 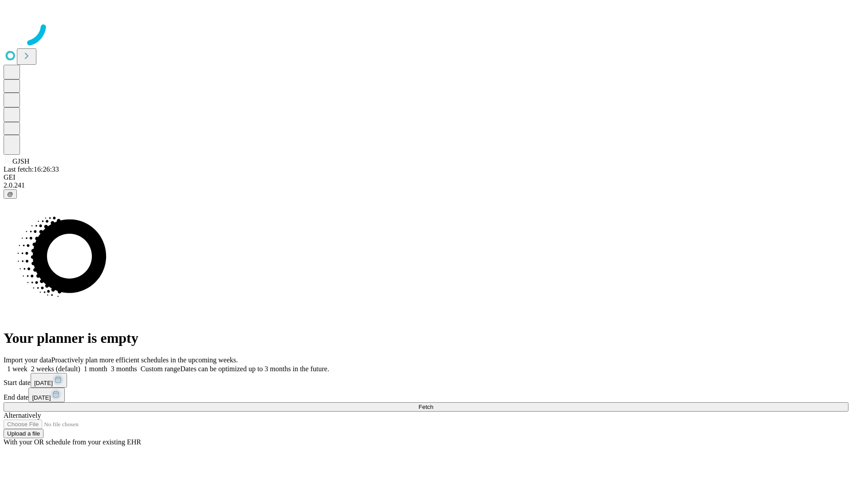 I want to click on span: 1 month, so click(x=95, y=369).